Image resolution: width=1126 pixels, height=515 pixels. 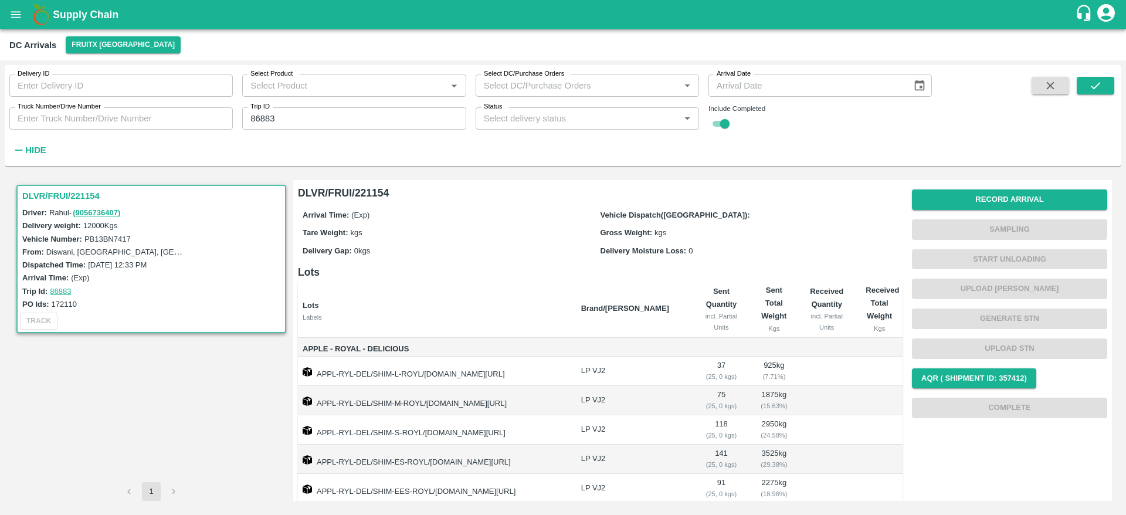 I want to click on td: 2275 kg, so click(x=774, y=488).